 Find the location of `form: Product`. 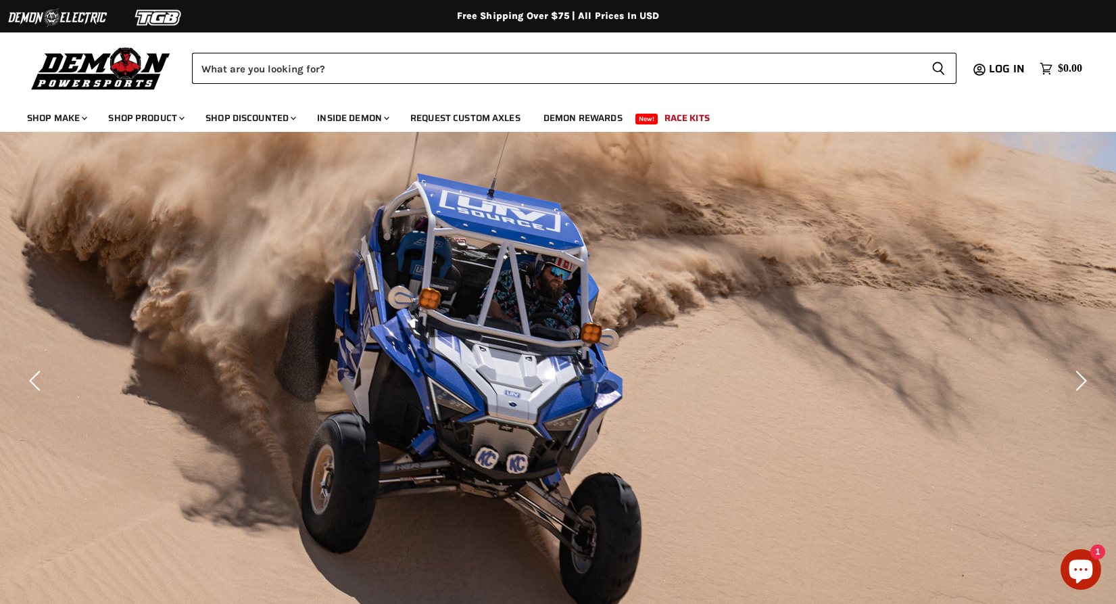

form: Product is located at coordinates (574, 68).